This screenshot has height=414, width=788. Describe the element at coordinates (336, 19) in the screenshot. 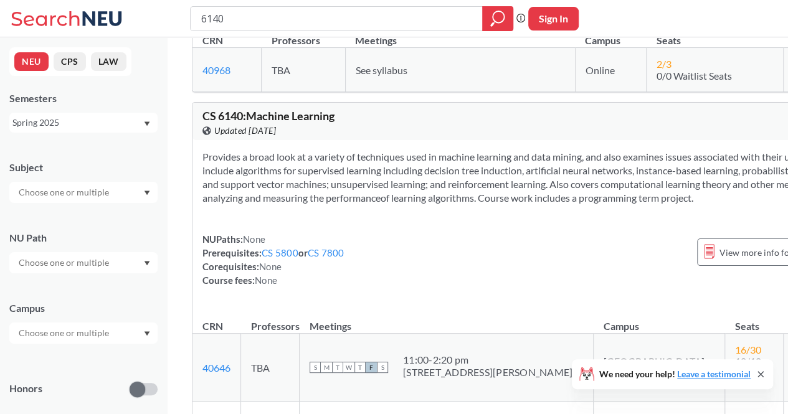

I see `input: Class, professor, course number, "phrase"` at that location.